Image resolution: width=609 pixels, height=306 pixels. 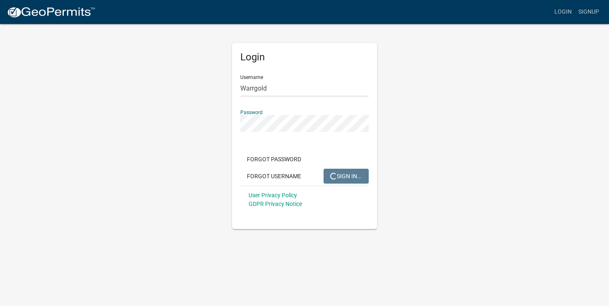 What do you see at coordinates (274, 176) in the screenshot?
I see `button: Forgot Username` at bounding box center [274, 176].